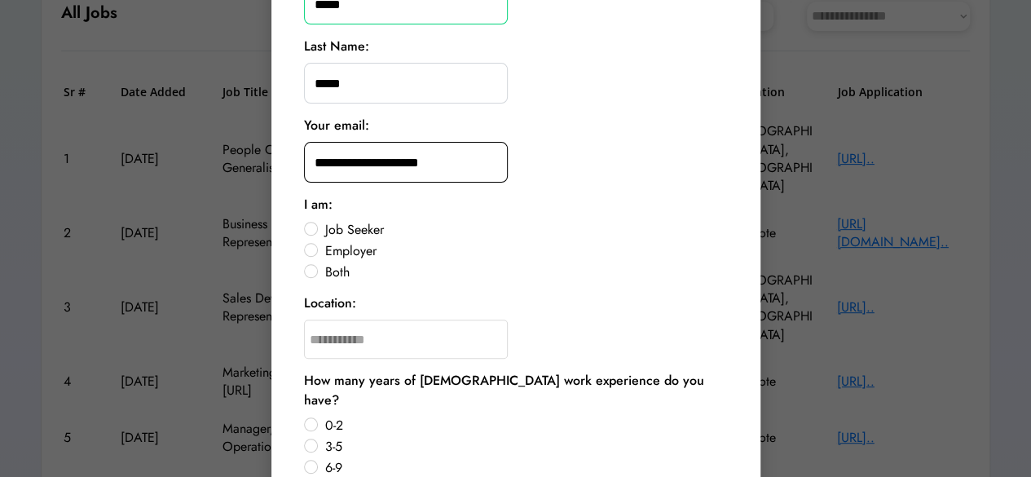  Describe the element at coordinates (524, 447) in the screenshot. I see `label: 3-5` at that location.